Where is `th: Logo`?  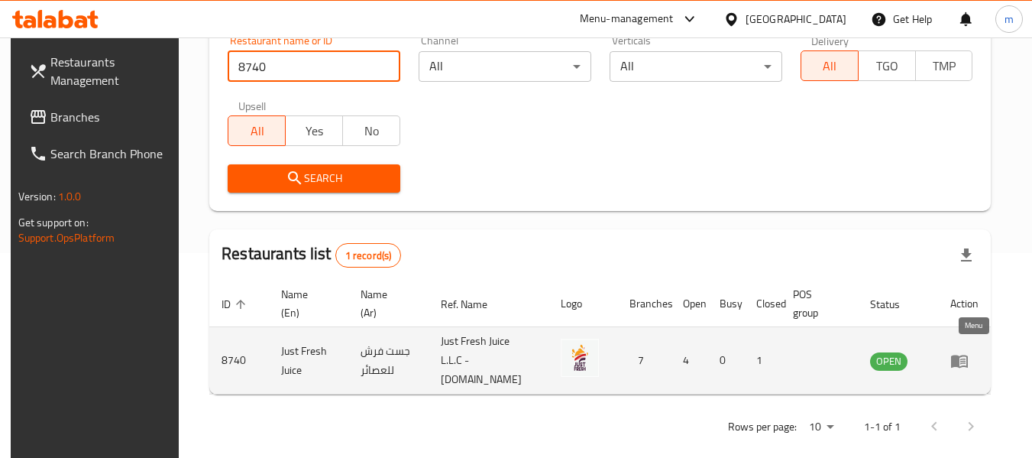
th: Logo is located at coordinates (583, 303).